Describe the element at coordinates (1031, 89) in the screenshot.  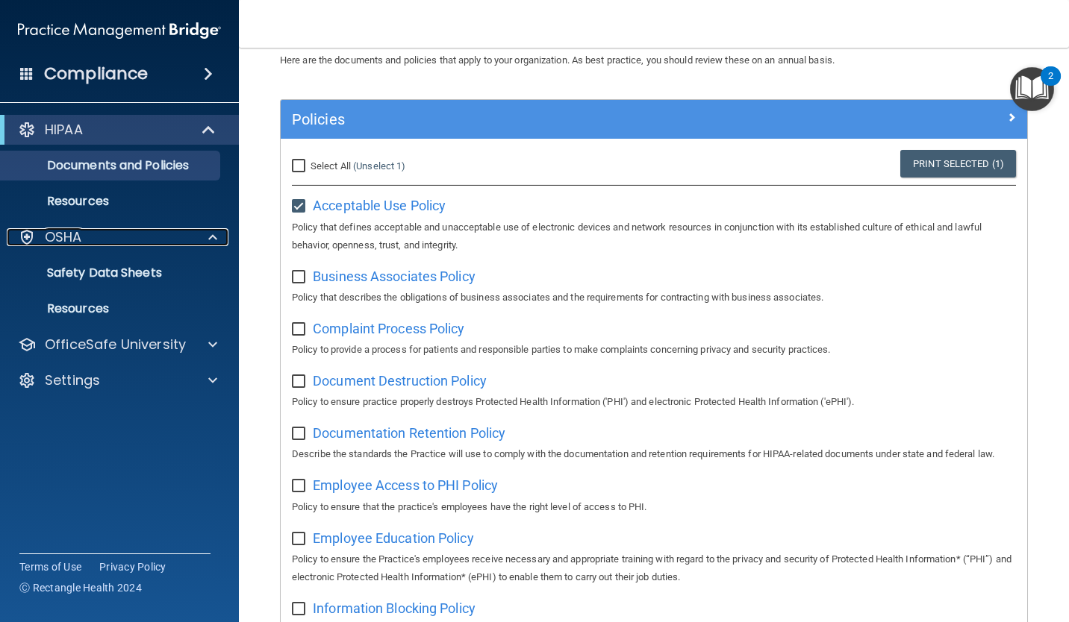
I see `button: Open Resource Center, 2 new notifications` at that location.